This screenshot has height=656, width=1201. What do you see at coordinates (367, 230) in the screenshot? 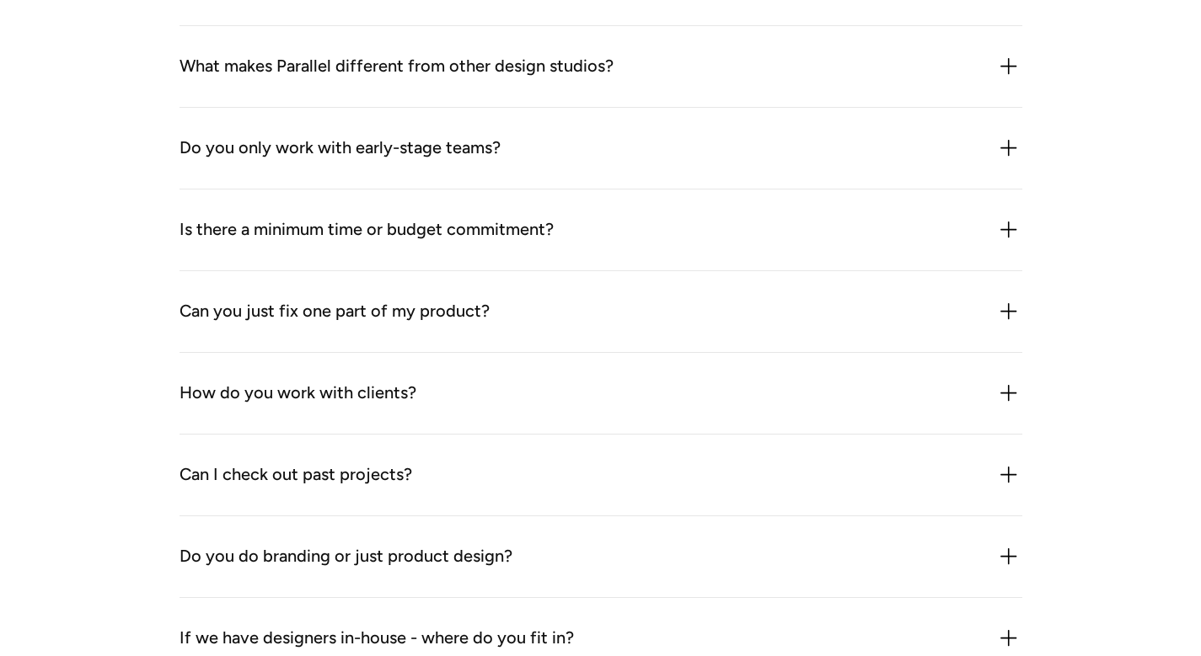
I see `div: Is there a minimum time or budget commitment?` at bounding box center [367, 230].